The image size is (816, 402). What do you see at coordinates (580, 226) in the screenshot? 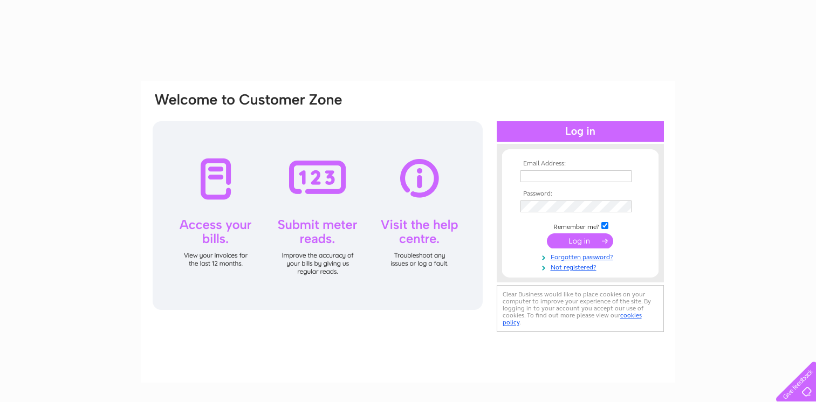
I see `td: Remember me?` at bounding box center [580, 226].